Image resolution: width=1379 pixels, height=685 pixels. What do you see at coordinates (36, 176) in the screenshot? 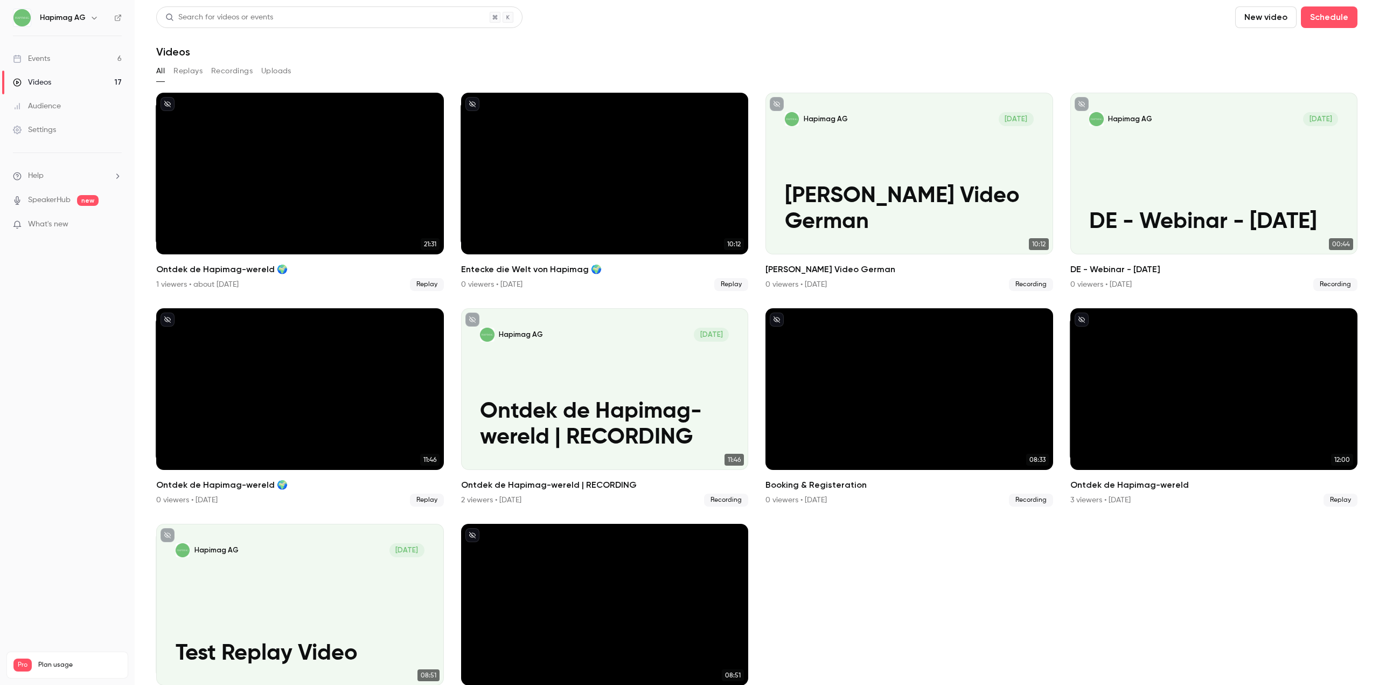
I see `span: Help` at bounding box center [36, 176].